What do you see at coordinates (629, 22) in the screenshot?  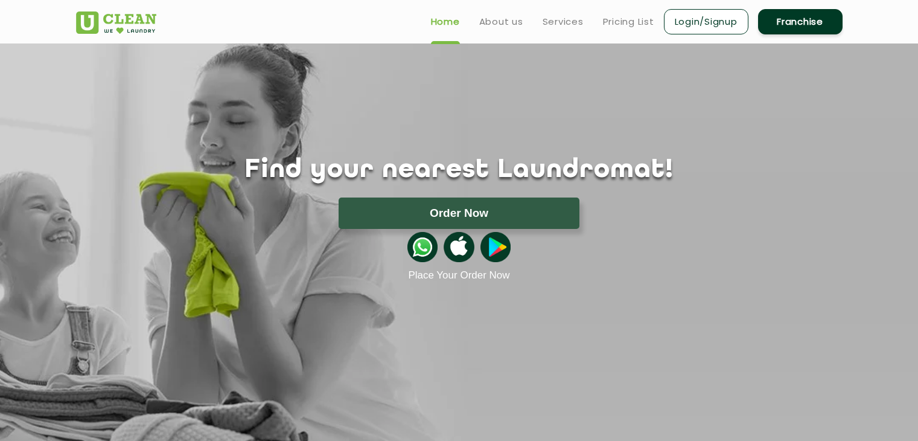 I see `a: Pricing List` at bounding box center [629, 22].